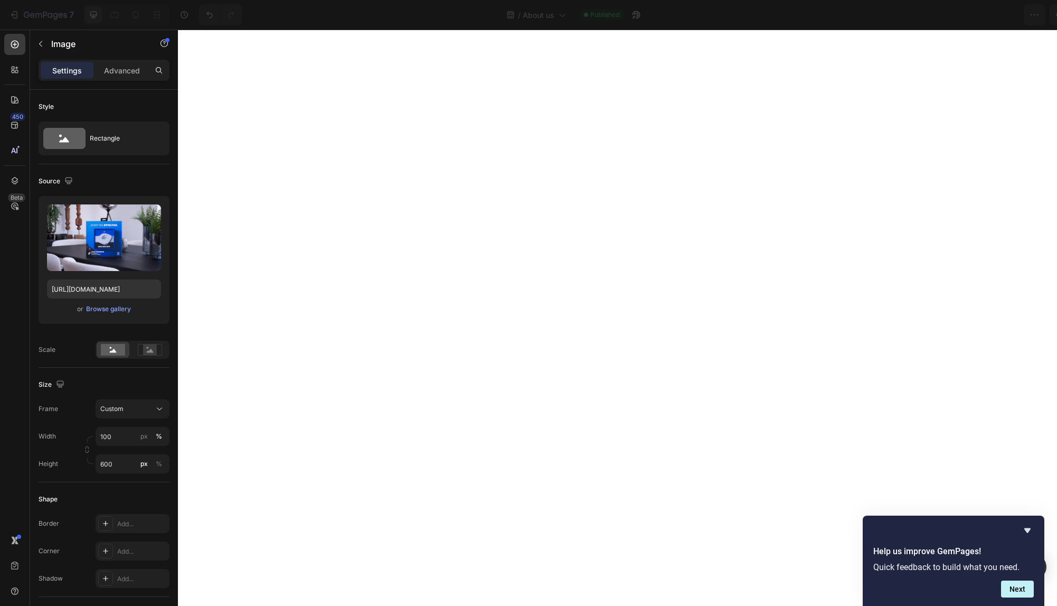 The image size is (1057, 606). I want to click on div: Border, so click(49, 523).